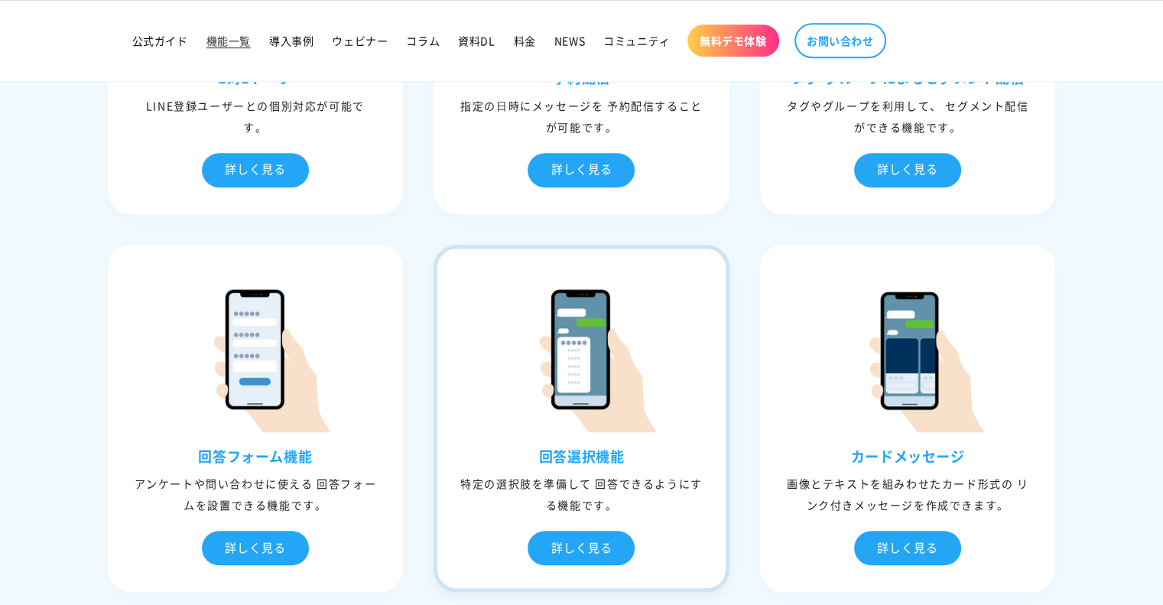  I want to click on img: 回答フォーム機能, so click(255, 356).